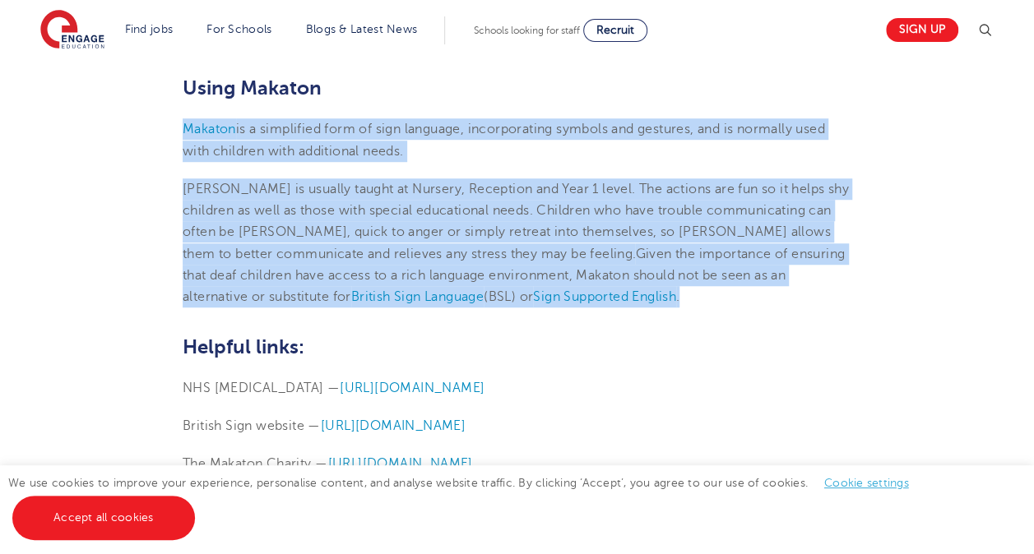  I want to click on a: British Sign Language, so click(417, 297).